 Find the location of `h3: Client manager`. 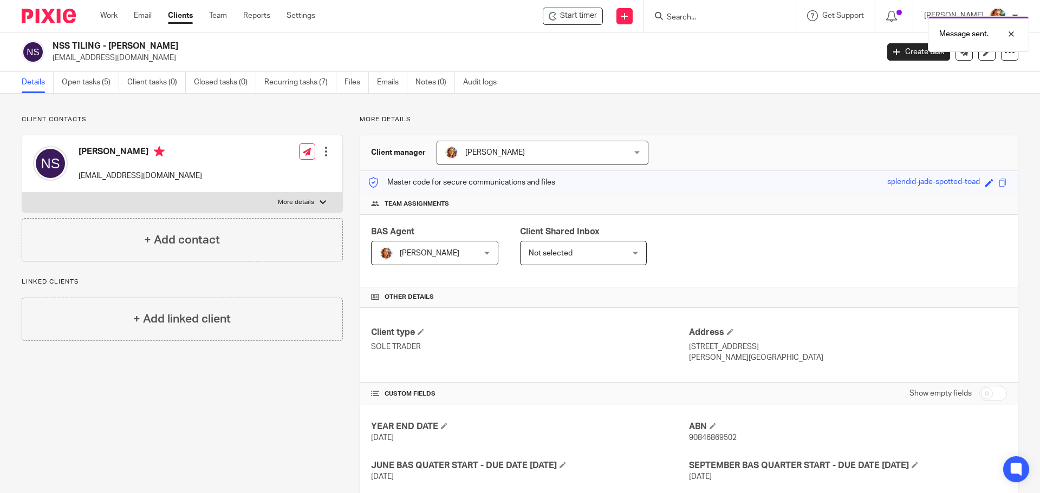

h3: Client manager is located at coordinates (398, 153).